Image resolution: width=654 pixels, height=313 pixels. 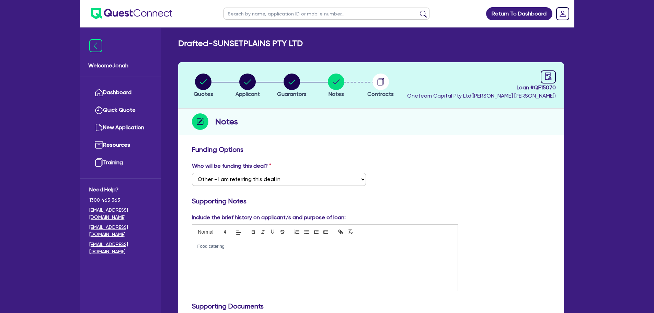 What do you see at coordinates (231, 166) in the screenshot?
I see `label: Who will be funding this deal?` at bounding box center [231, 166].